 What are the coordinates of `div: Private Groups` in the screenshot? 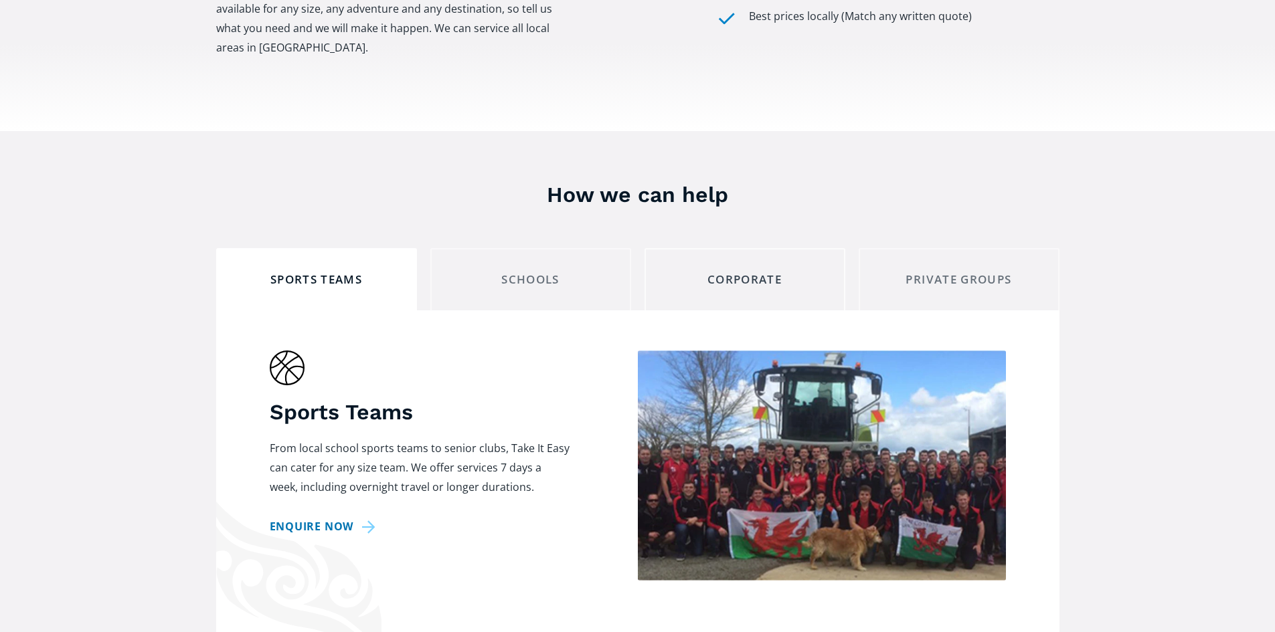 It's located at (959, 280).